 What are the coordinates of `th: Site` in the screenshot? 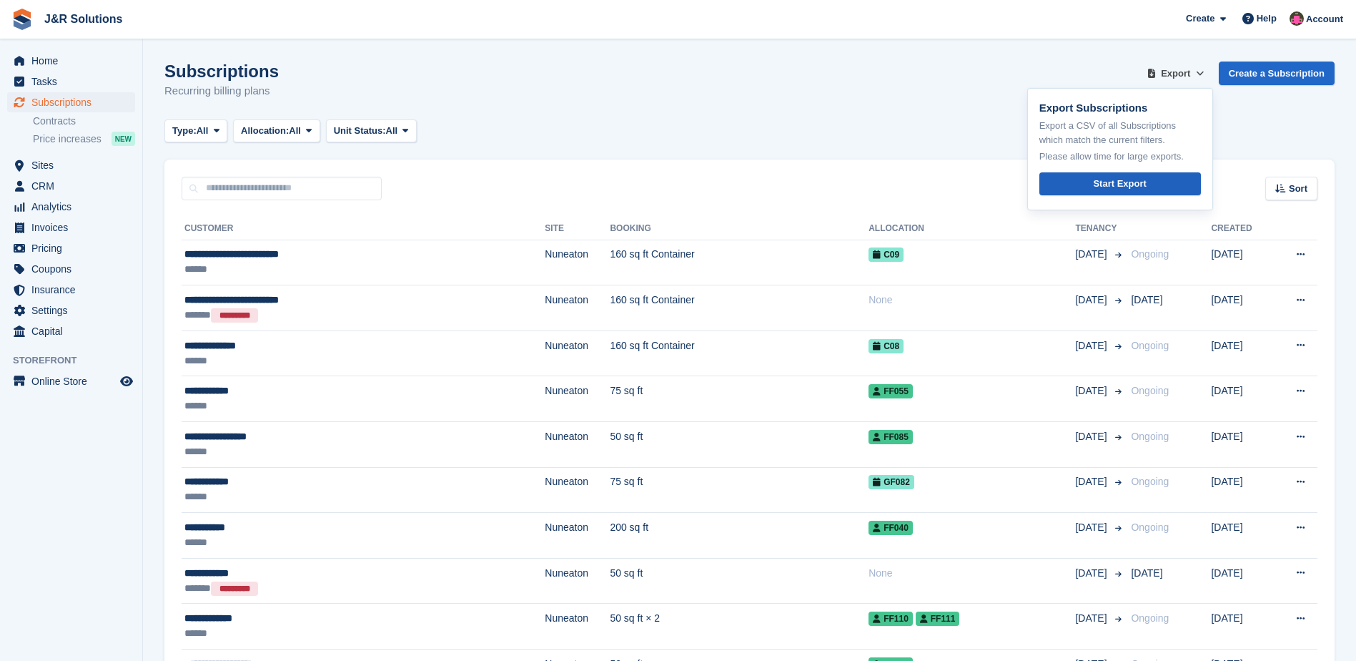 It's located at (577, 229).